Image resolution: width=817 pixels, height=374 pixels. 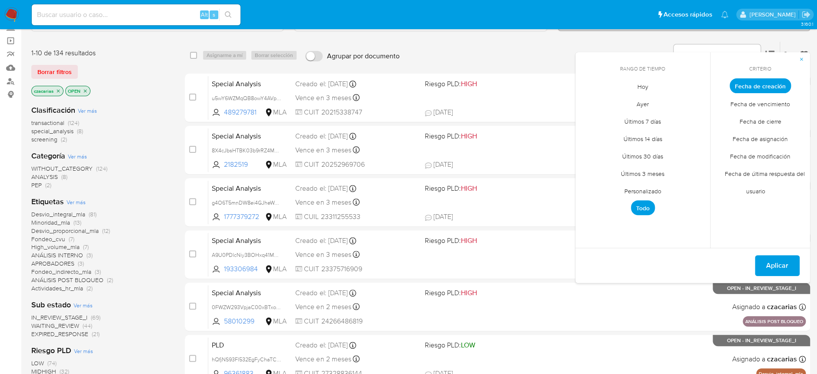 I want to click on input: Buscar usuario o caso..., so click(x=136, y=15).